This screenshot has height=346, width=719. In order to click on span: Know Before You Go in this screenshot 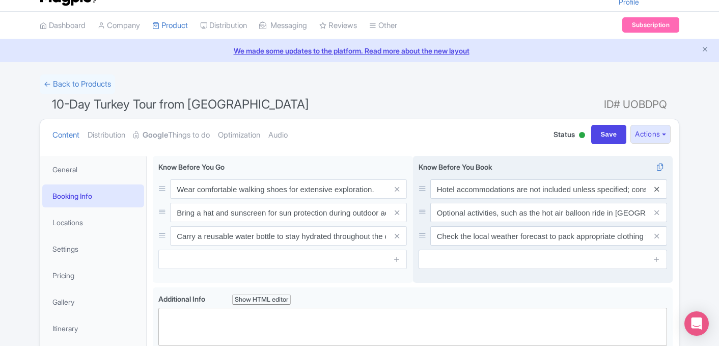, I will do `click(191, 166)`.